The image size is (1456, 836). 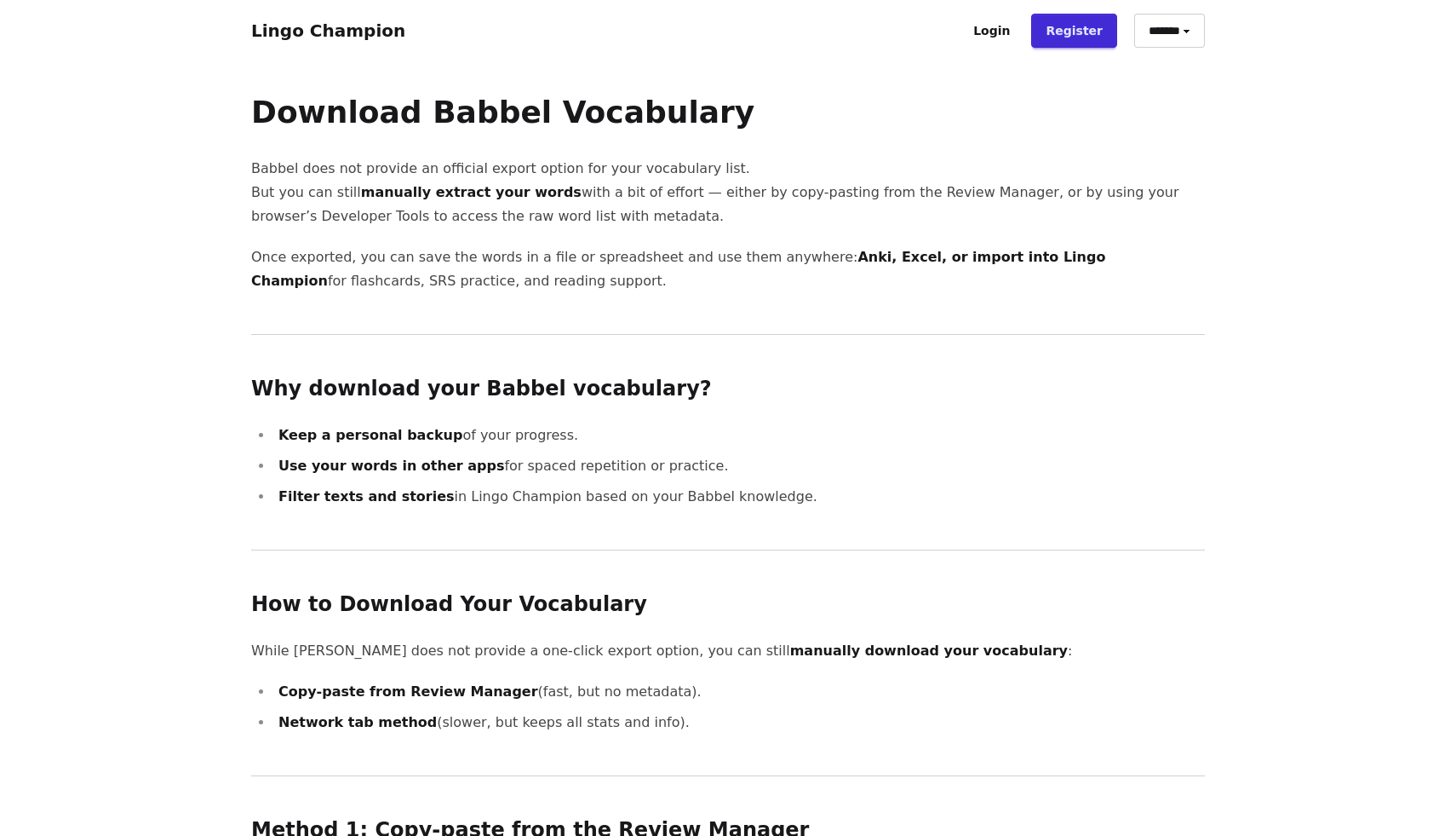 I want to click on strong: manually download your vocabulary, so click(x=929, y=650).